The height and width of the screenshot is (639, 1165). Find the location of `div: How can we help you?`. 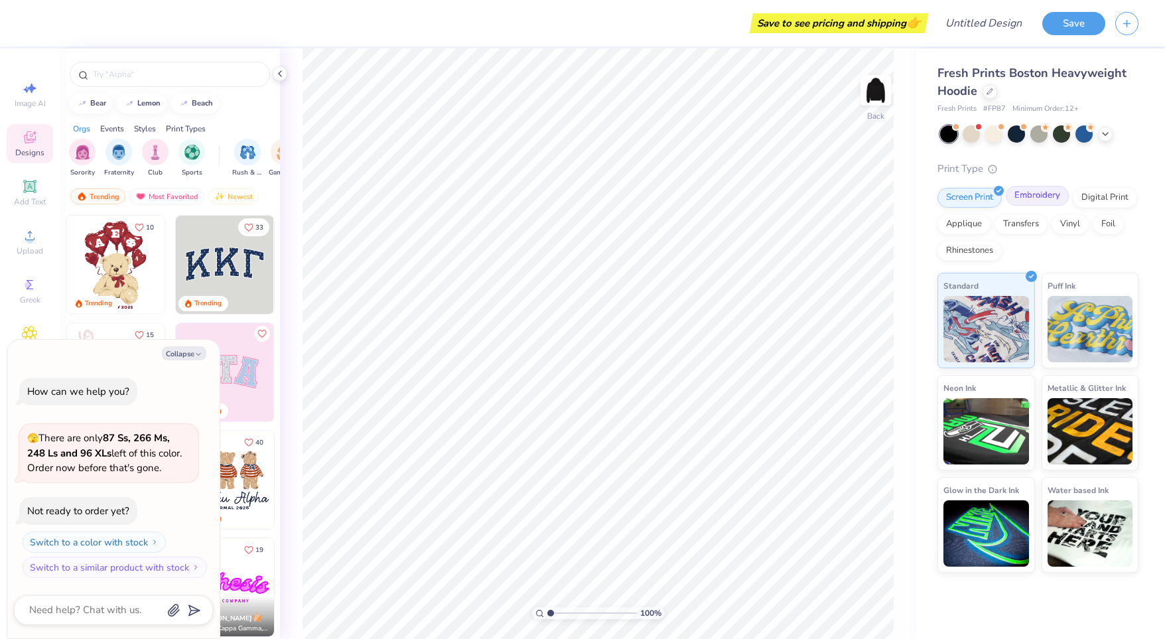

div: How can we help you? is located at coordinates (78, 391).